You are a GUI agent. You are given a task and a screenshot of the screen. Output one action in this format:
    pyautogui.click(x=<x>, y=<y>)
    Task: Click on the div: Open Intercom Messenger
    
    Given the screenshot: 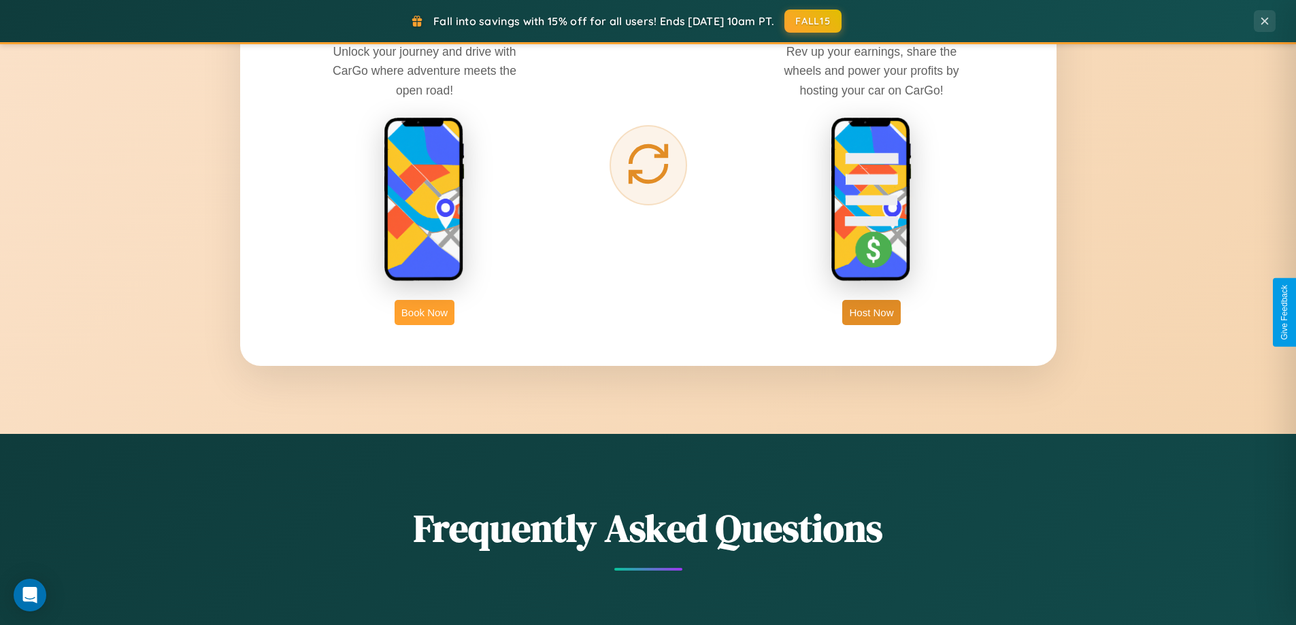 What is the action you would take?
    pyautogui.click(x=30, y=595)
    